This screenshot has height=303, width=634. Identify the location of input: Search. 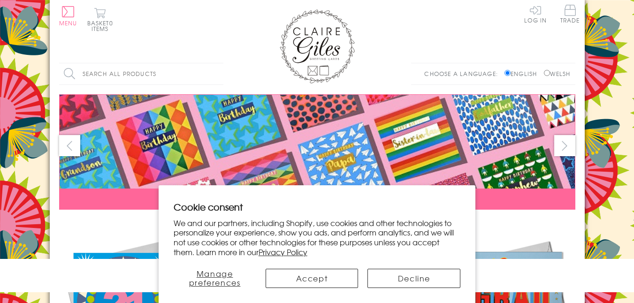
(219, 74).